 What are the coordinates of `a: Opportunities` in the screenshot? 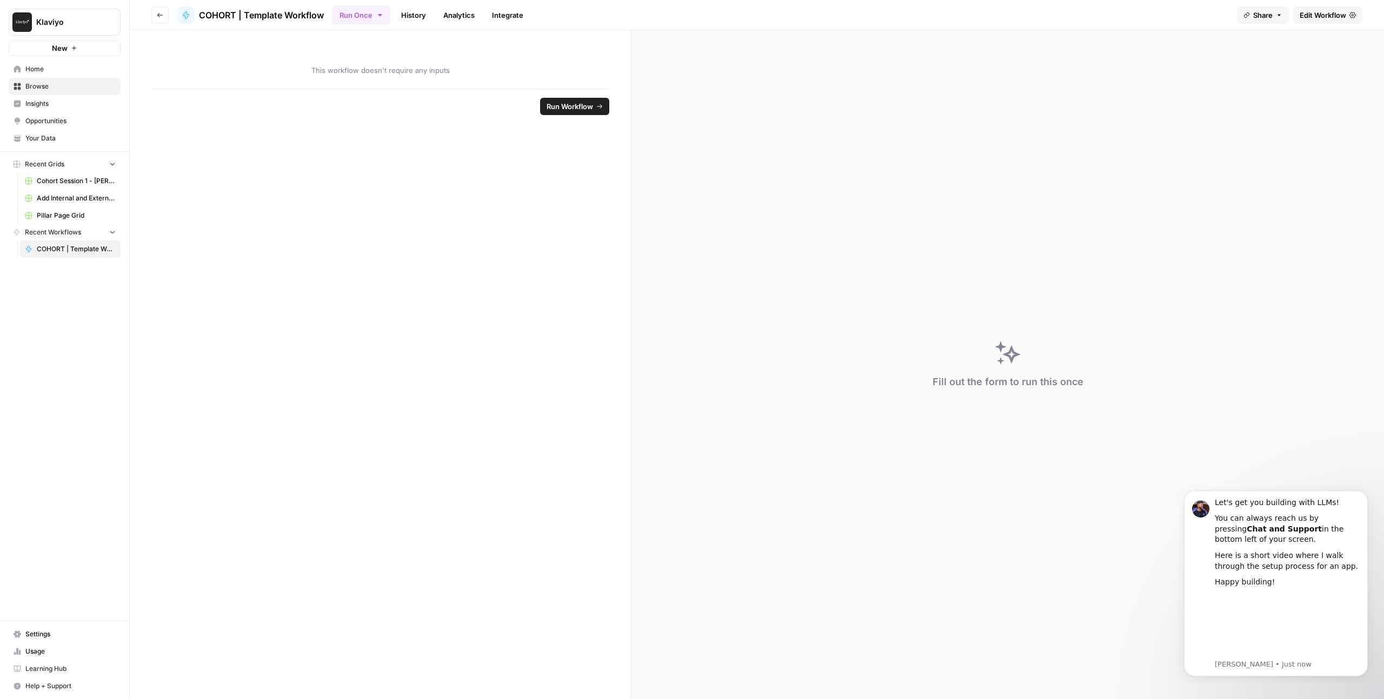 It's located at (64, 121).